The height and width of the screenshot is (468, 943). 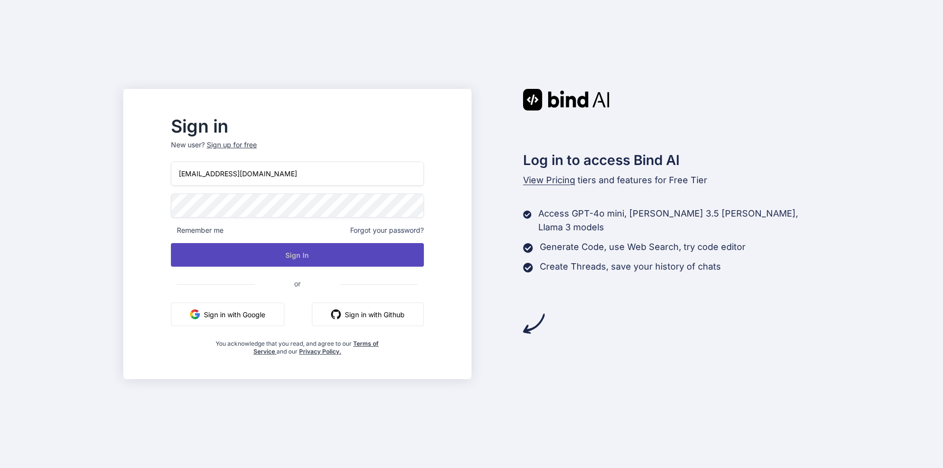 I want to click on button: Sign in with Github, so click(x=368, y=314).